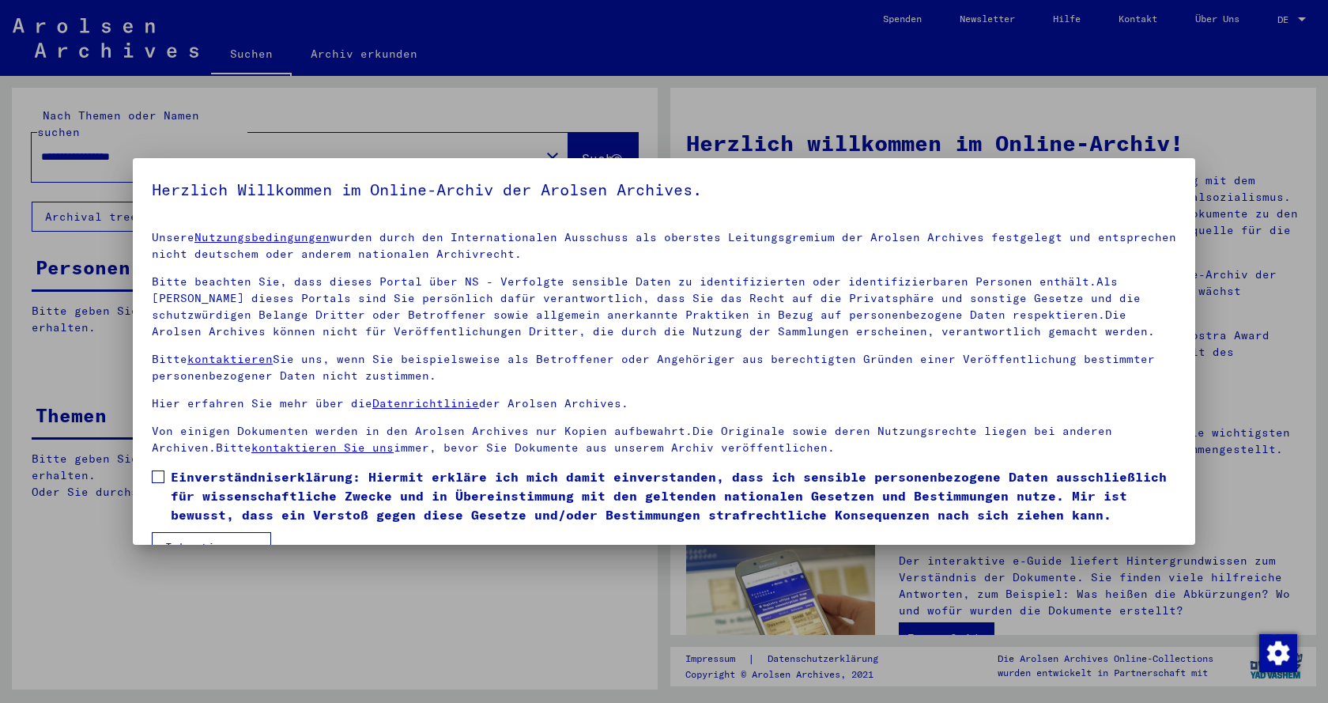  Describe the element at coordinates (664, 190) in the screenshot. I see `h5: Herzlich Willkommen im Online-Archiv der Arolsen Archives.` at that location.